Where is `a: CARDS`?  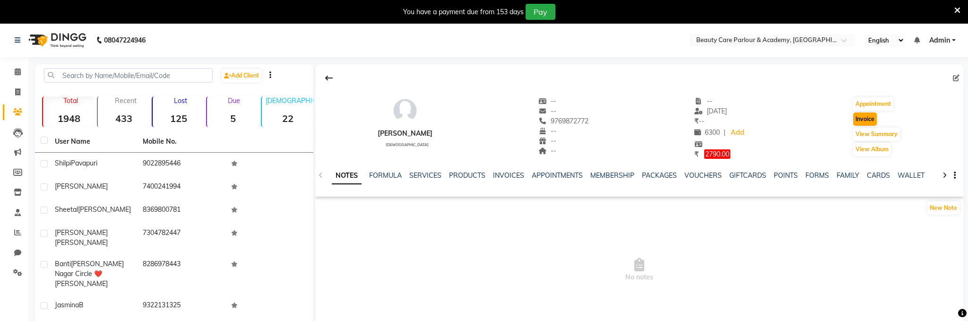
a: CARDS is located at coordinates (878, 175).